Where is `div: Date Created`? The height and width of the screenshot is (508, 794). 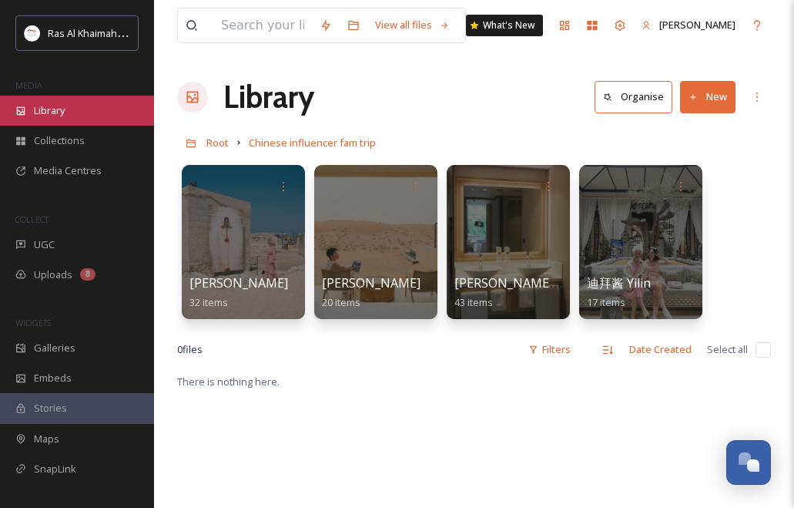
div: Date Created is located at coordinates (660, 349).